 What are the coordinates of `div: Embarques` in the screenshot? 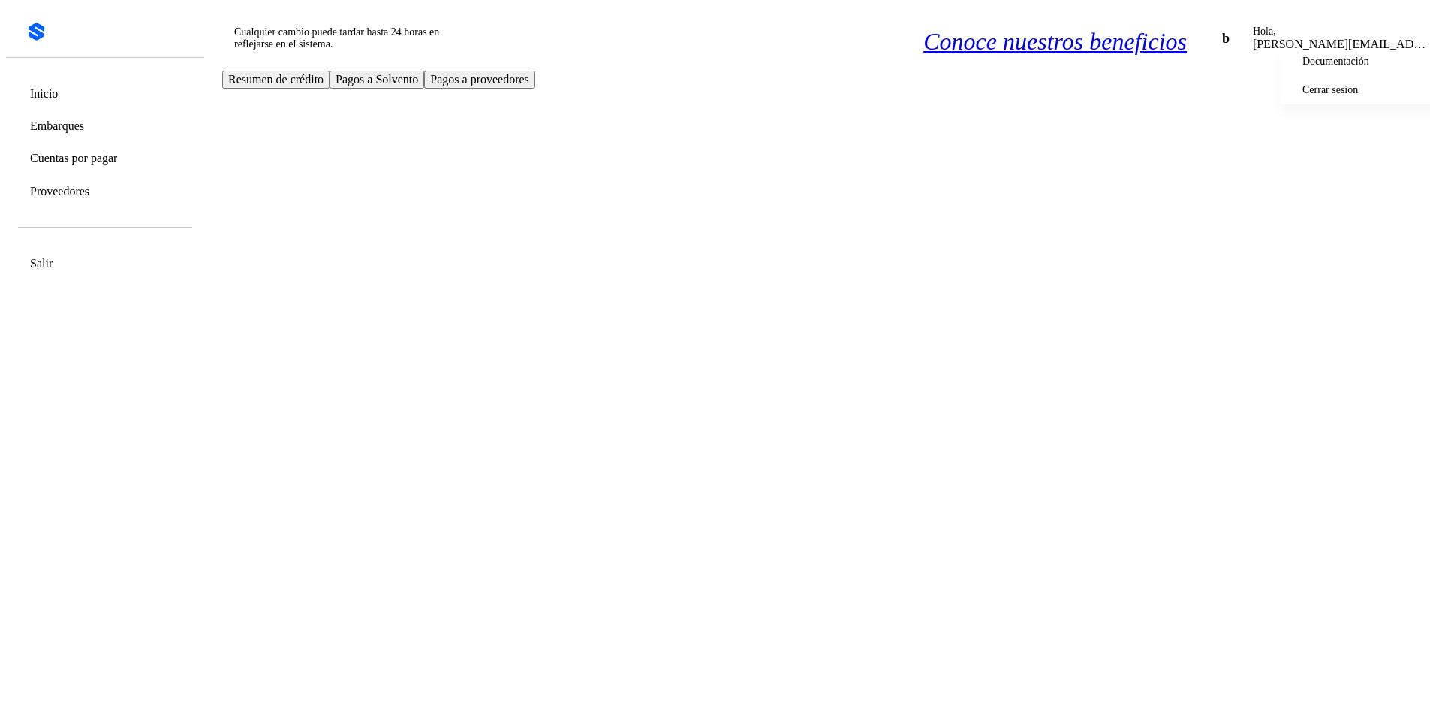 It's located at (104, 125).